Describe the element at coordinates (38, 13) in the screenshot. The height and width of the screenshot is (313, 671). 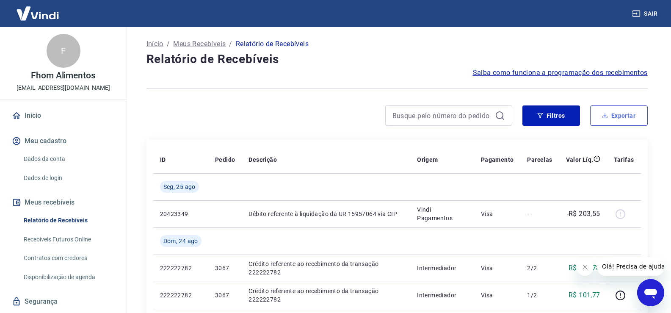
I see `img: Vindi` at that location.